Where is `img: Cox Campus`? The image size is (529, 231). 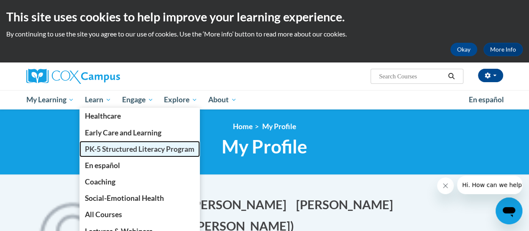
img: Cox Campus is located at coordinates (73, 76).